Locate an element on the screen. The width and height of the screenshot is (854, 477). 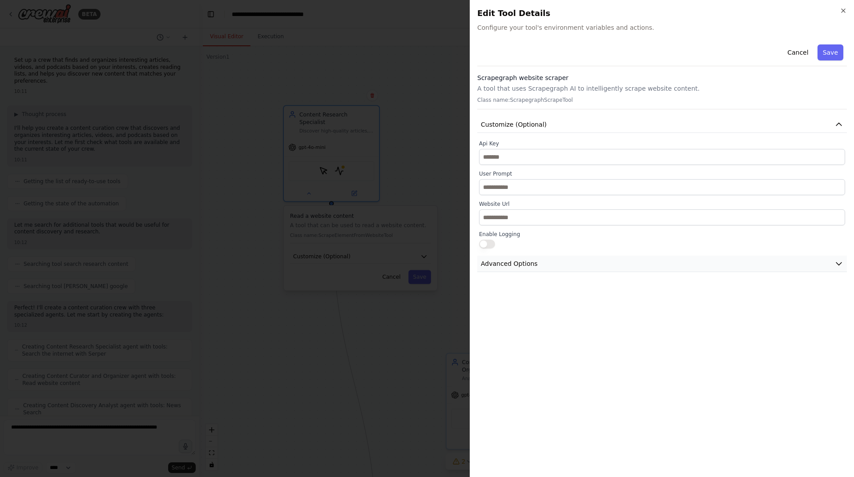
h3: Scrapegraph website scraper is located at coordinates (662, 78).